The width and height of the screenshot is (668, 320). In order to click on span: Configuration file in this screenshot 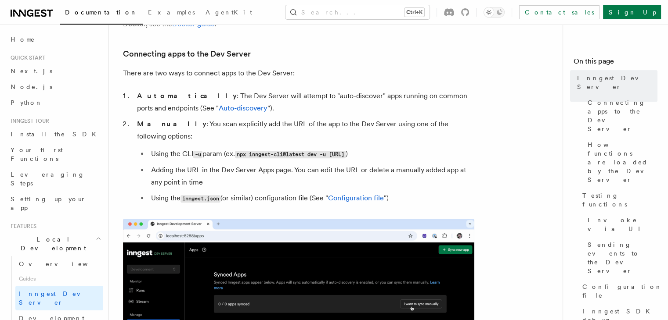, I will do `click(622, 291)`.